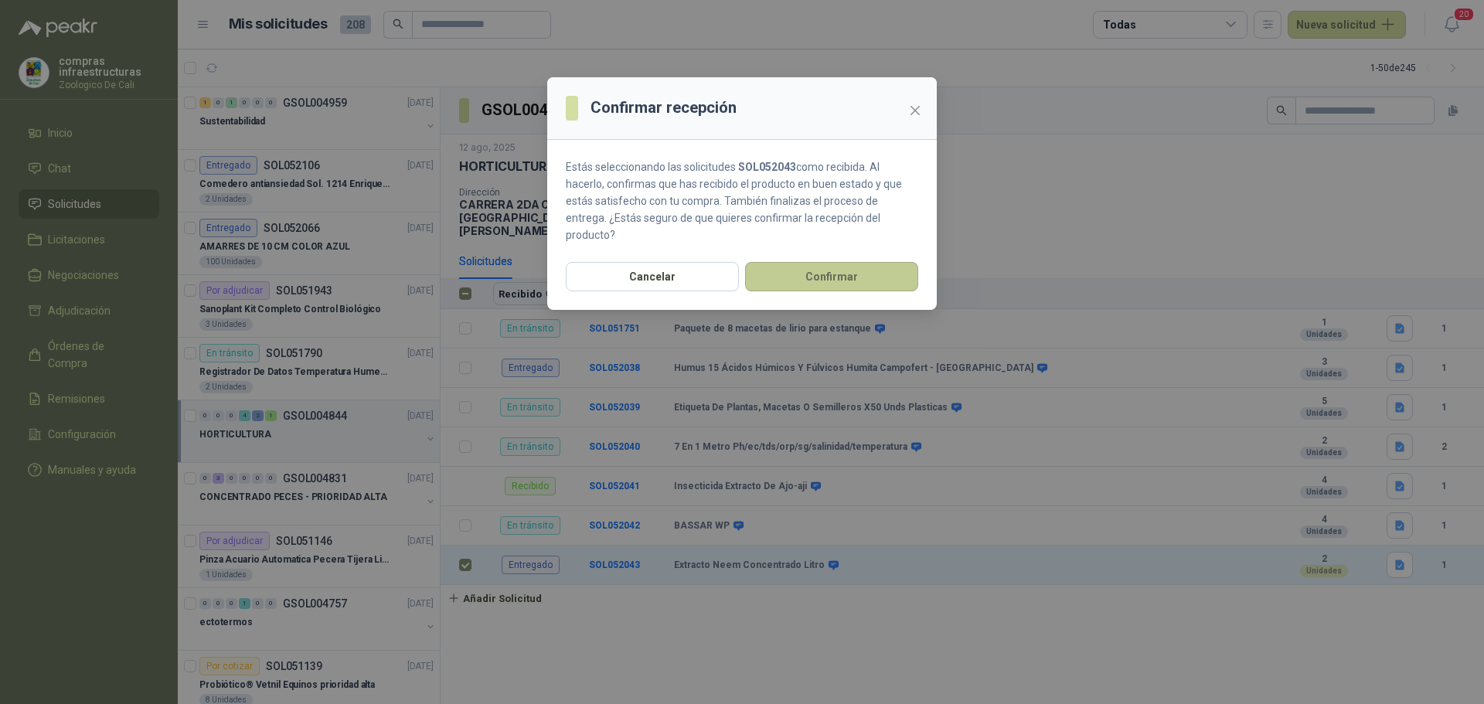 The width and height of the screenshot is (1484, 704). I want to click on button: Confirmar, so click(832, 277).